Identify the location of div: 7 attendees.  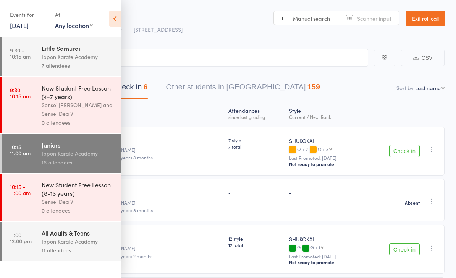
(78, 65).